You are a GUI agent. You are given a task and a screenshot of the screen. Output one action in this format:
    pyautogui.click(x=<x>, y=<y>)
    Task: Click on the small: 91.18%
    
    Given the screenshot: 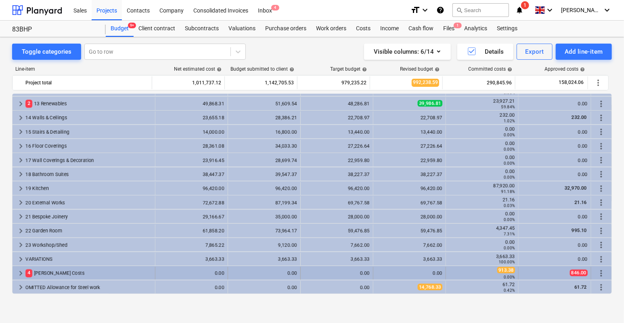 What is the action you would take?
    pyautogui.click(x=508, y=191)
    